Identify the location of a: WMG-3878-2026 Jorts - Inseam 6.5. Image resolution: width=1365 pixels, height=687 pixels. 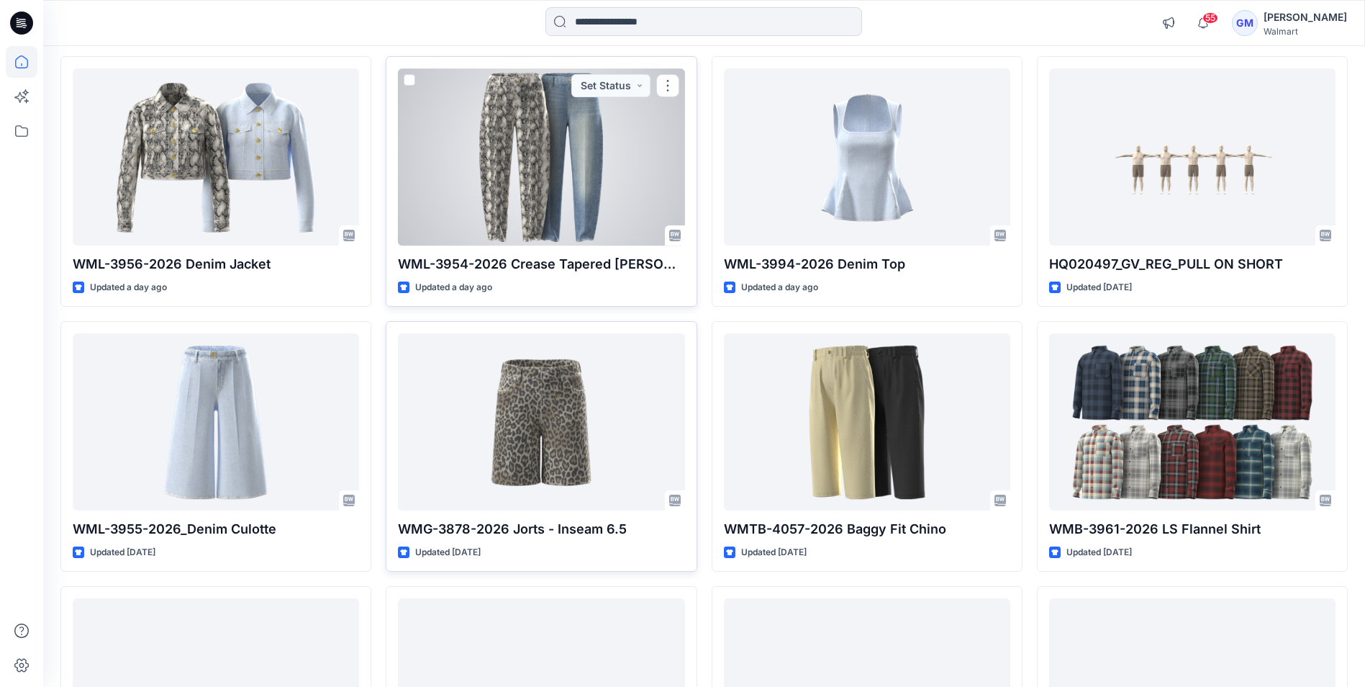
(541, 421).